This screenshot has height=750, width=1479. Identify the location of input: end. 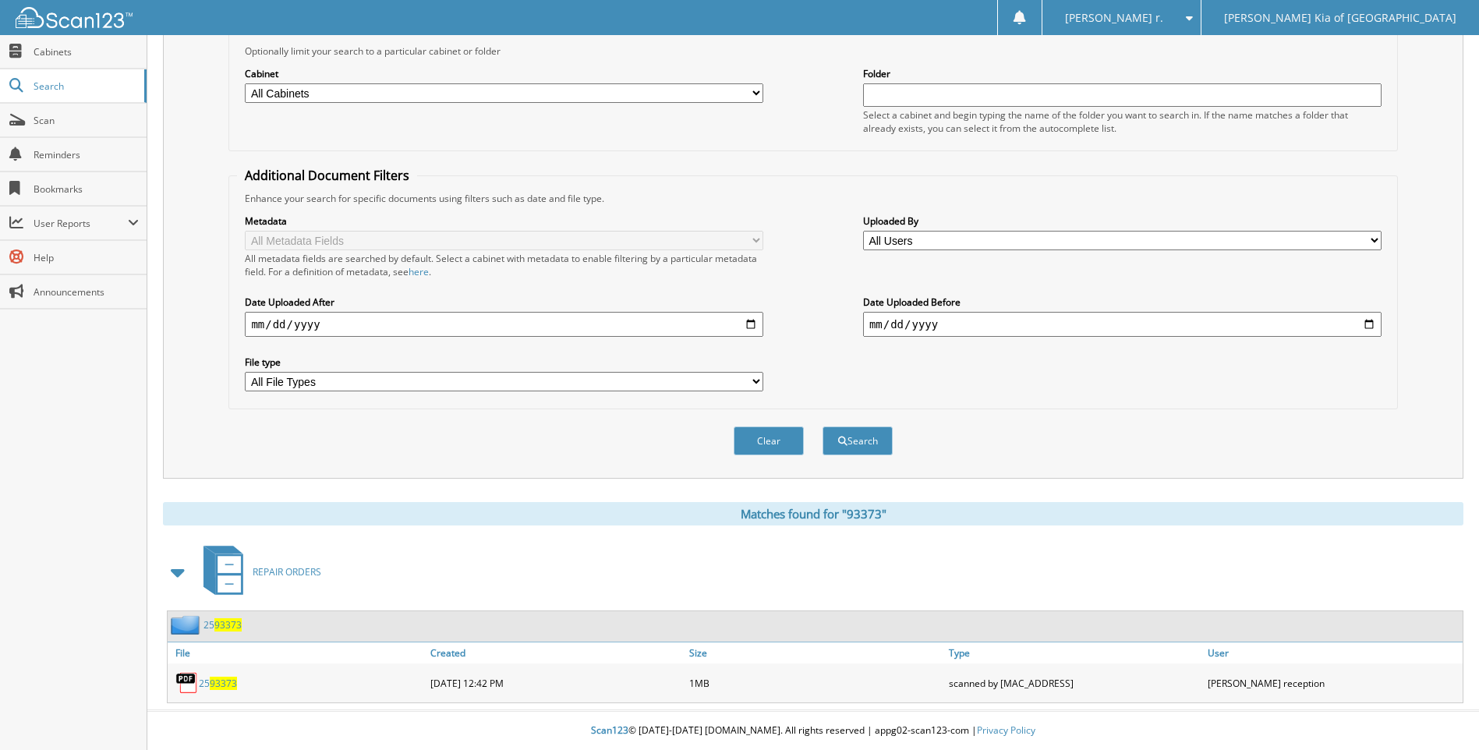
(1122, 324).